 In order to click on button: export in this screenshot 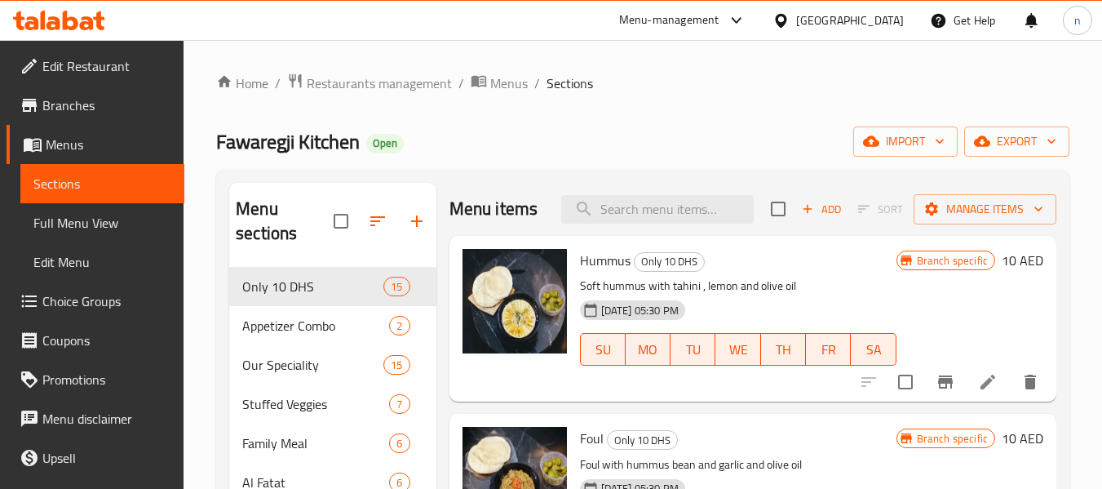, I will do `click(1017, 141)`.